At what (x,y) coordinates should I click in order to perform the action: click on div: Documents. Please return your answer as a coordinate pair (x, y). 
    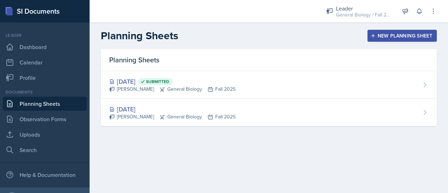
    Looking at the image, I should click on (45, 92).